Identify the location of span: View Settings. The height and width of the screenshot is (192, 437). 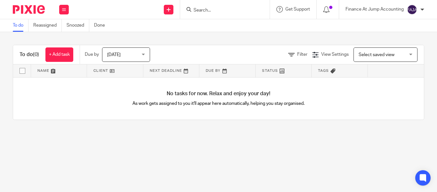
(335, 54).